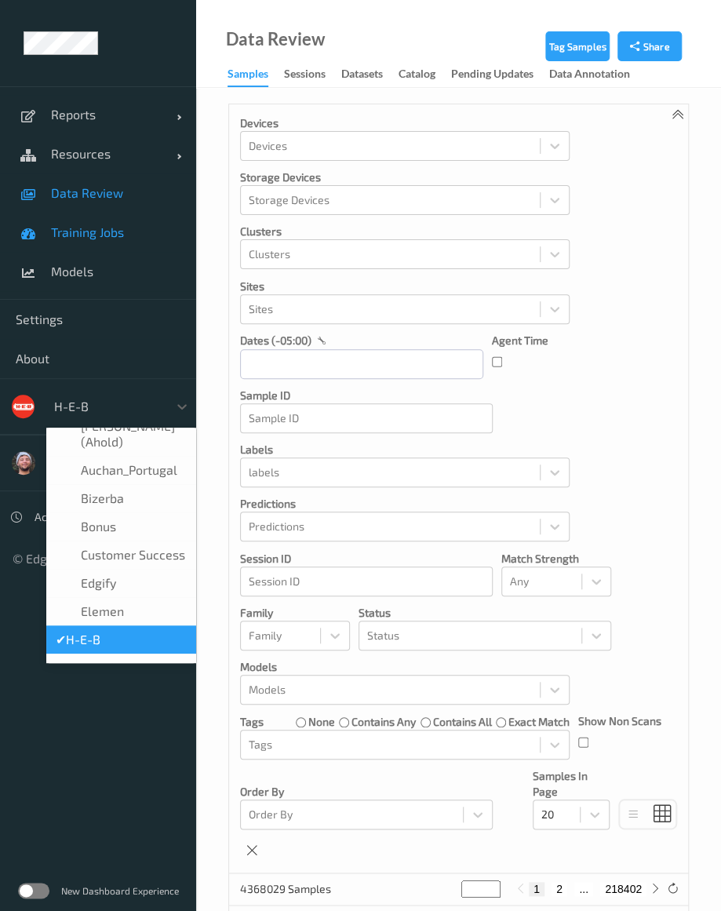 This screenshot has width=721, height=911. Describe the element at coordinates (492, 75) in the screenshot. I see `div: Pending Updates` at that location.